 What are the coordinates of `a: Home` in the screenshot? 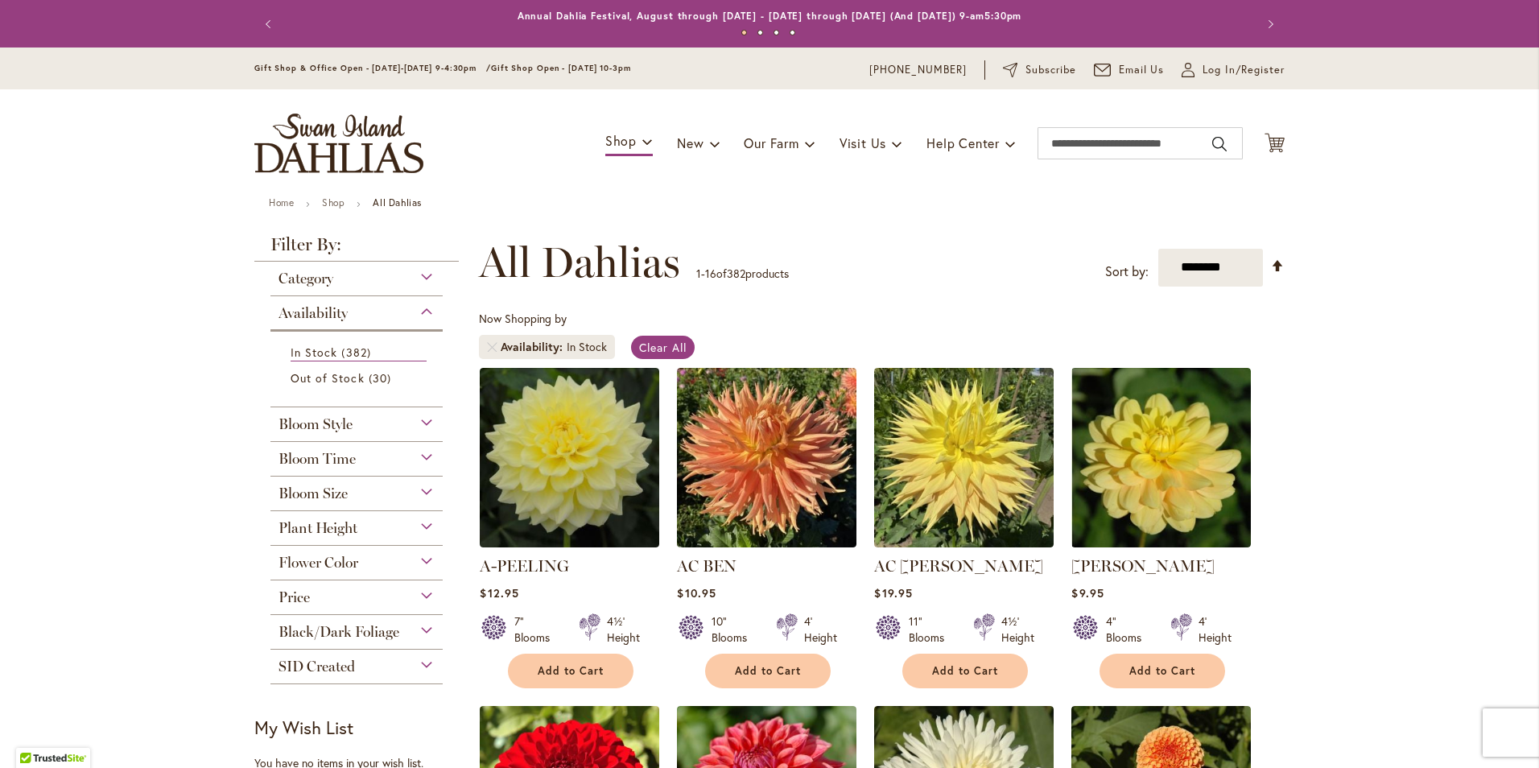 It's located at (281, 202).